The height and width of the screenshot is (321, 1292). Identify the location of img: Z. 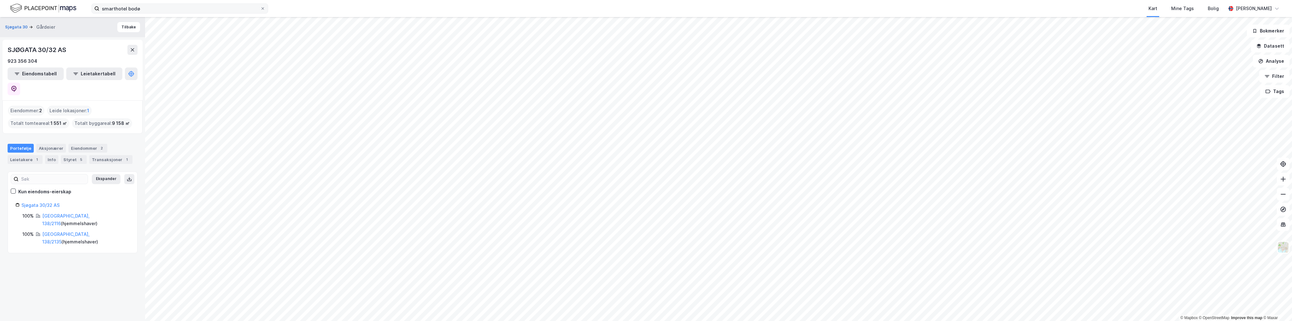
(1284, 247).